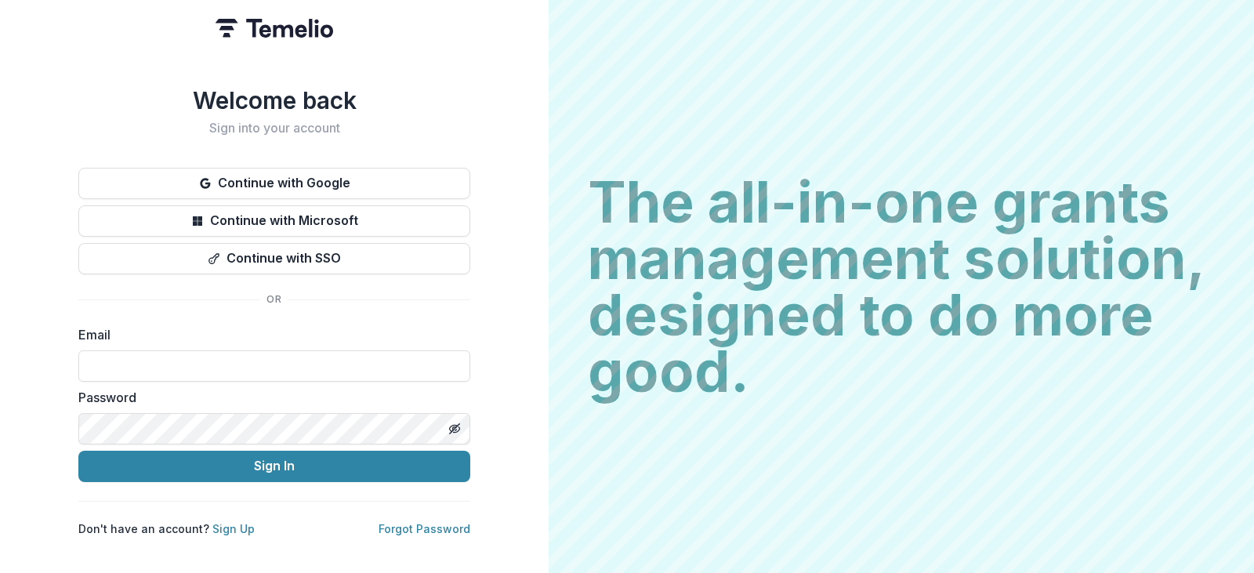 The width and height of the screenshot is (1254, 573). What do you see at coordinates (274, 128) in the screenshot?
I see `h2: Sign into your account` at bounding box center [274, 128].